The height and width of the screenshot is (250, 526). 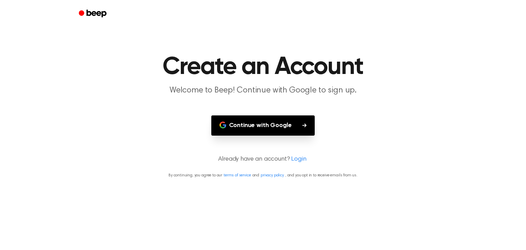 I want to click on p: Welcome to Beep! Continue with Google to sign up., so click(x=263, y=90).